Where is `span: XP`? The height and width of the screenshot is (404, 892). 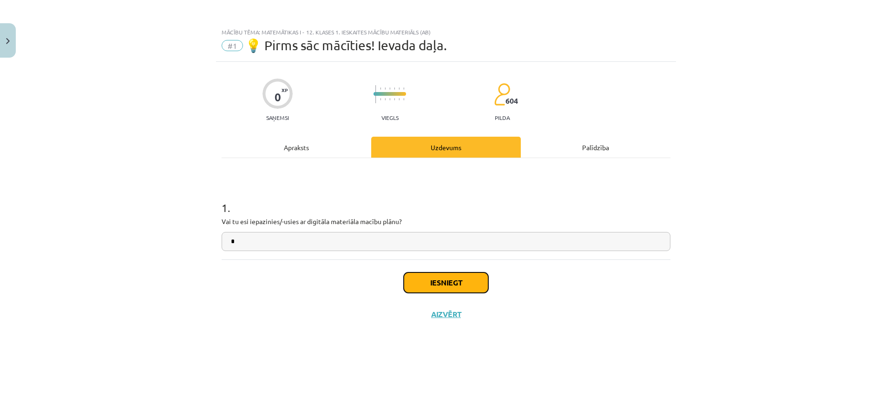
span: XP is located at coordinates (284, 90).